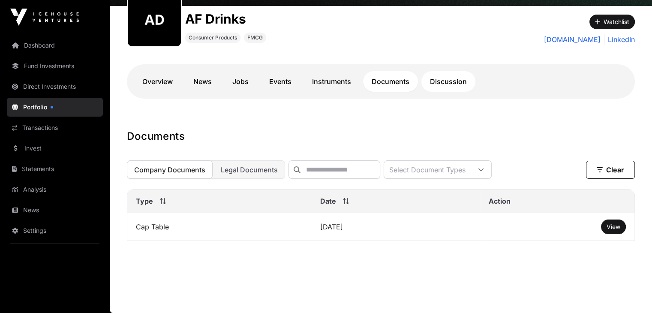 The image size is (652, 313). I want to click on a: Fund Investments, so click(55, 66).